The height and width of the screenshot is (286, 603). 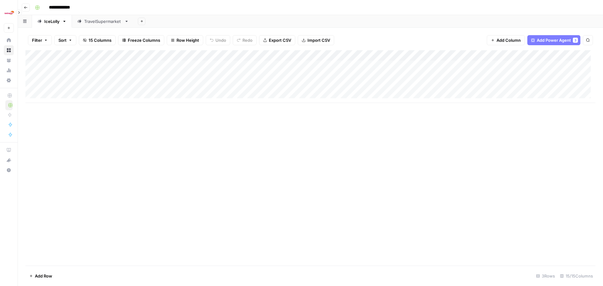 I want to click on div: IceLolly, so click(x=52, y=21).